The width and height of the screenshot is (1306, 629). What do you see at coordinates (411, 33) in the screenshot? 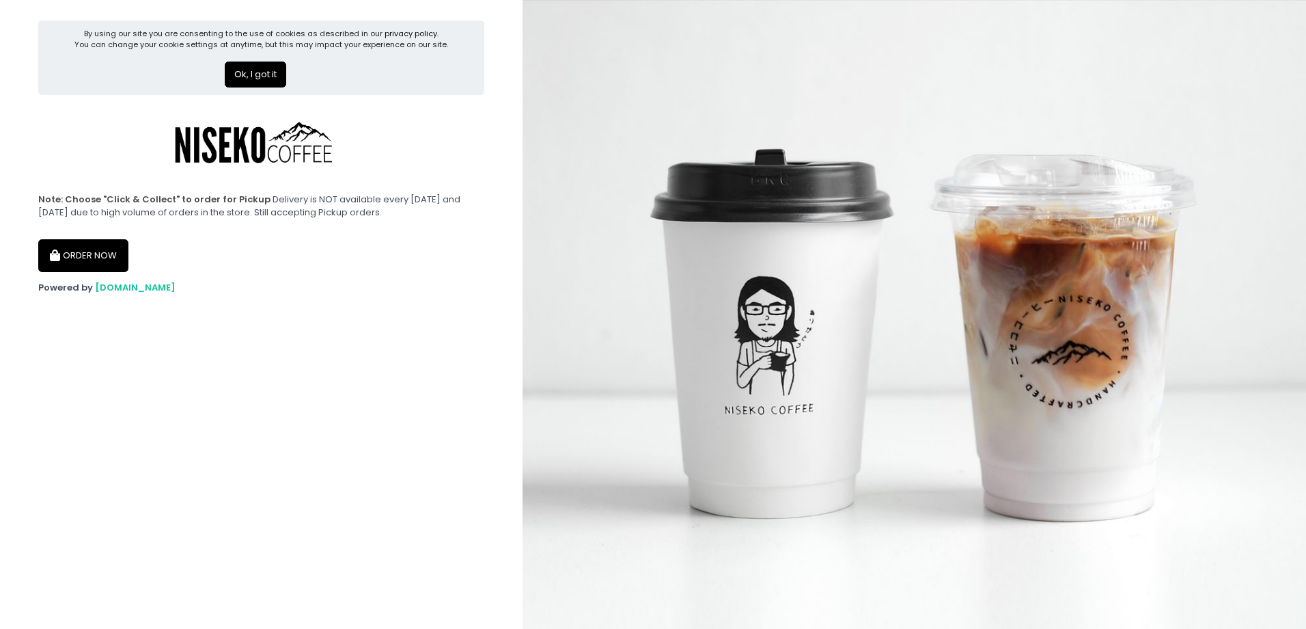
I see `a: privacy policy.` at bounding box center [411, 33].